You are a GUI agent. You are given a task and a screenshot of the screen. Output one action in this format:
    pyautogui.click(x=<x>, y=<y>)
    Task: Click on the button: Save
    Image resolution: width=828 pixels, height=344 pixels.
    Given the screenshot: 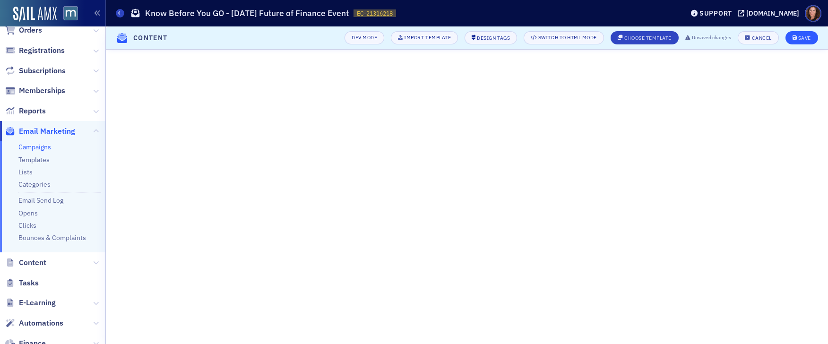 What is the action you would take?
    pyautogui.click(x=801, y=38)
    